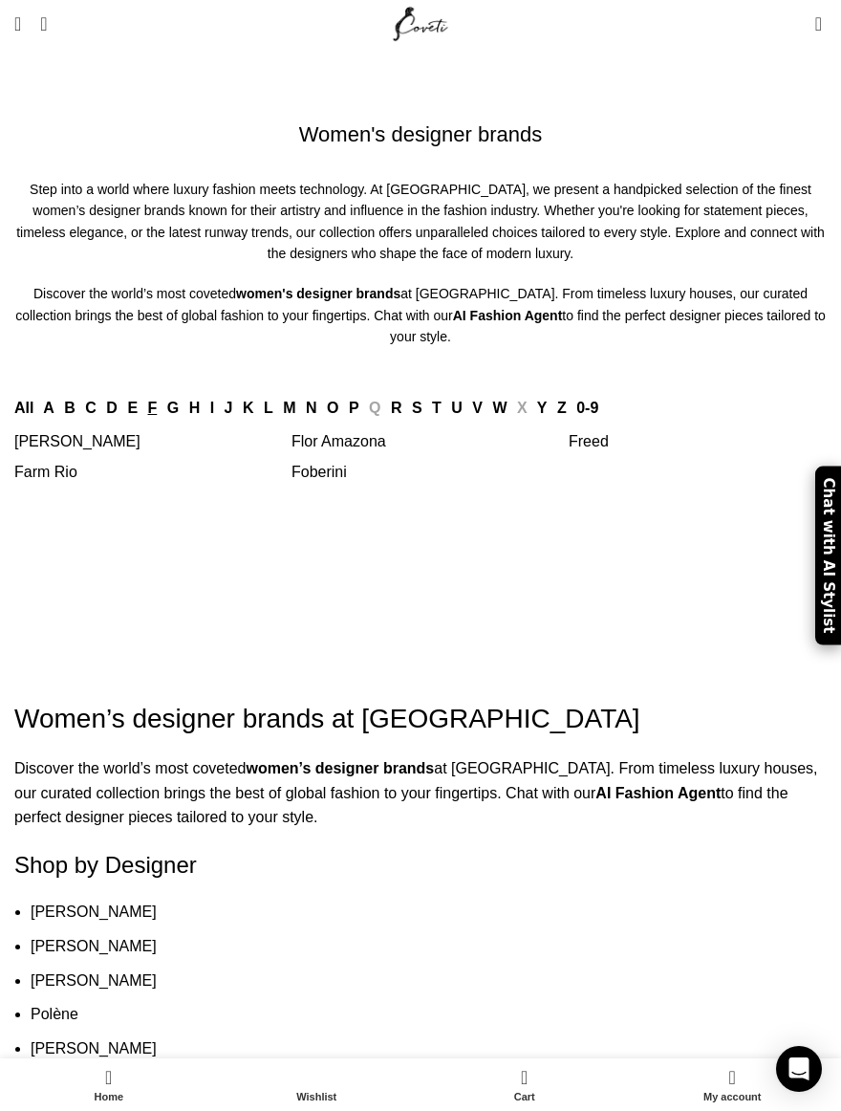 Image resolution: width=841 pixels, height=1111 pixels. Describe the element at coordinates (17, 24) in the screenshot. I see `a: Open mobile menu` at that location.